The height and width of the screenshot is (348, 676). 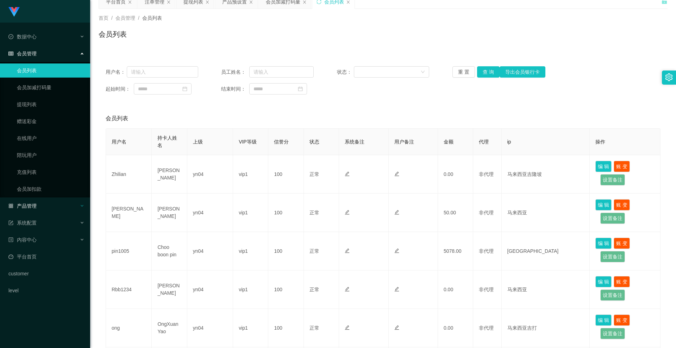 What do you see at coordinates (464, 72) in the screenshot?
I see `button: 重 置` at bounding box center [464, 72].